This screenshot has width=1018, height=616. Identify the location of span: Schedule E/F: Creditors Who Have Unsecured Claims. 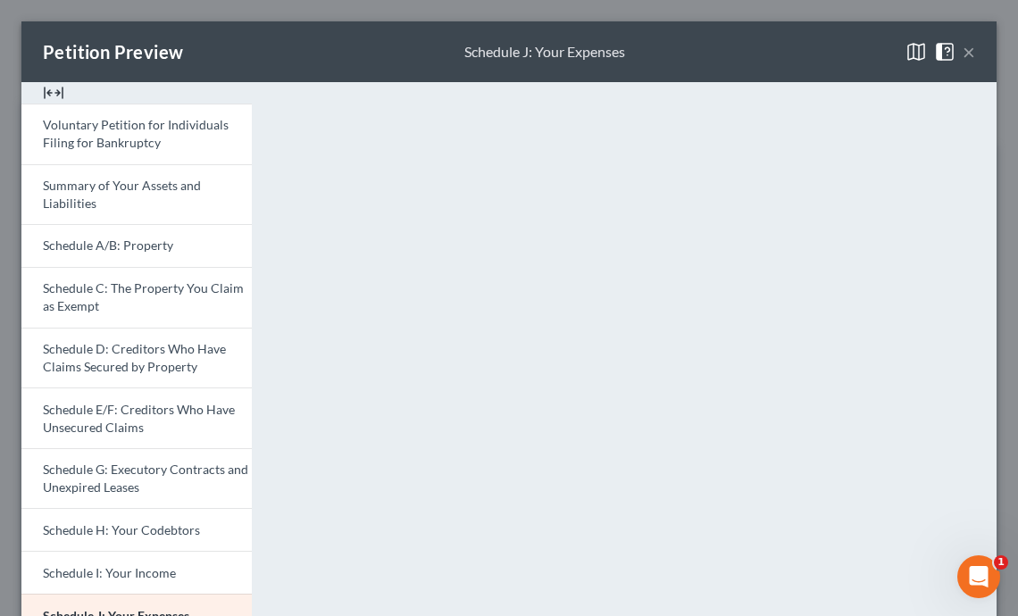
(138, 418).